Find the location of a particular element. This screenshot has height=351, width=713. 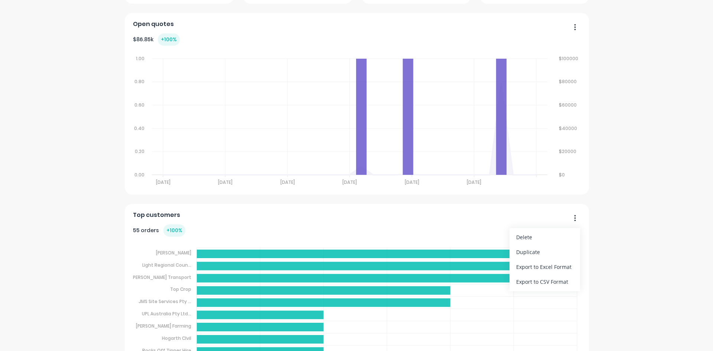

div: Duplicate is located at coordinates (545, 252).